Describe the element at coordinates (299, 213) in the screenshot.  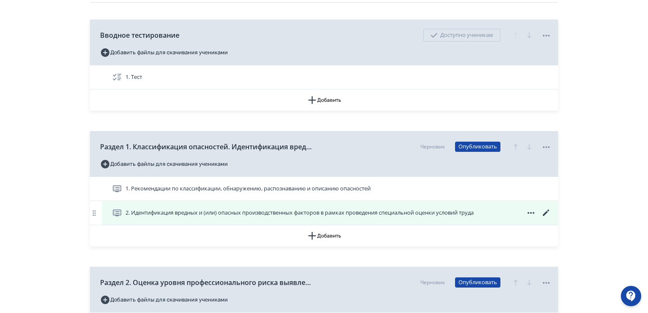
I see `span: 2. Идентификация вредных и (или) опасных производственных факторов в рамках проведения специально...` at that location.